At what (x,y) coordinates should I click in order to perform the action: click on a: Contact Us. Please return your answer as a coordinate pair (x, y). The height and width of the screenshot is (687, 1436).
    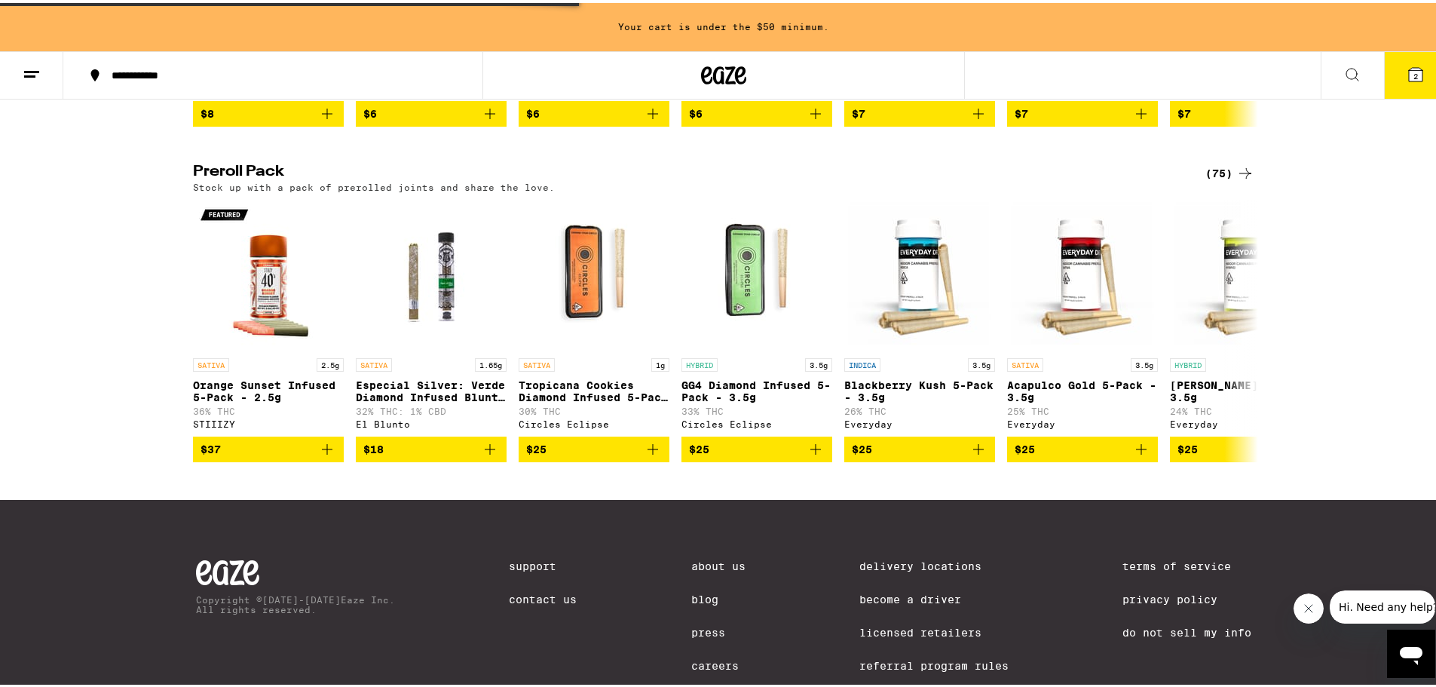
    Looking at the image, I should click on (543, 596).